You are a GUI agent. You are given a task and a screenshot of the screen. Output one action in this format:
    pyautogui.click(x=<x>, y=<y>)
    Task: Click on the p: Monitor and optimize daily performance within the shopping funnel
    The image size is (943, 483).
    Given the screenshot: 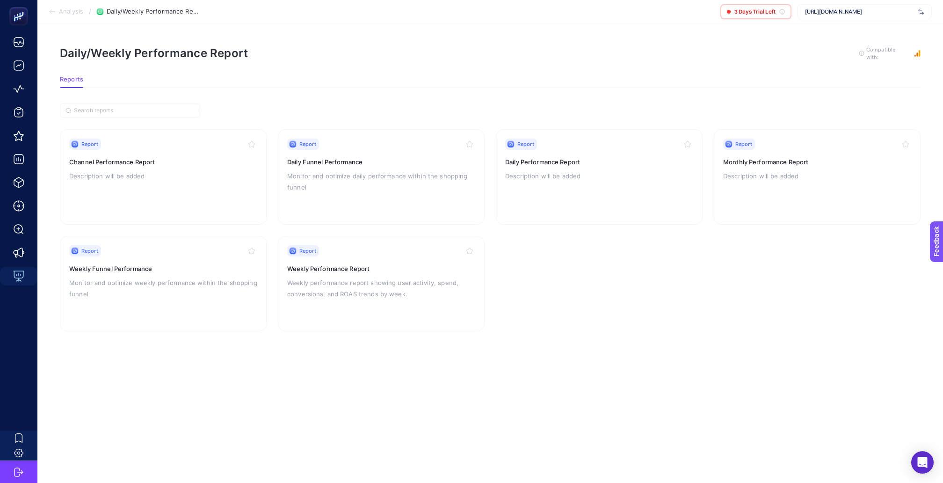 What is the action you would take?
    pyautogui.click(x=381, y=181)
    